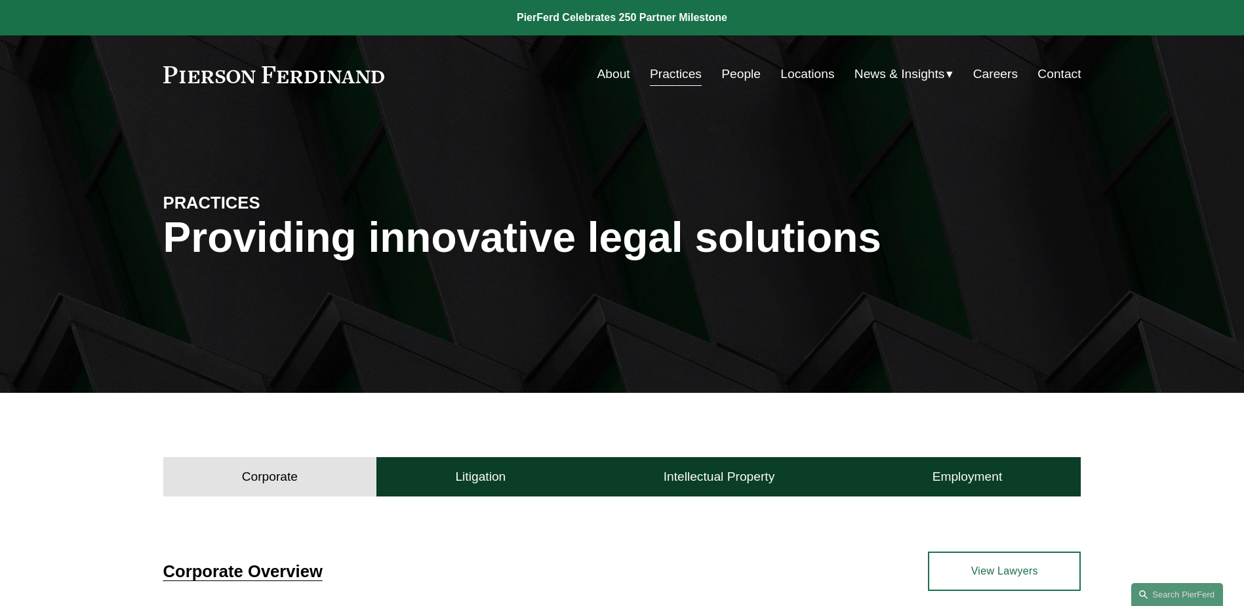 The image size is (1244, 606). Describe the element at coordinates (807, 74) in the screenshot. I see `a: Locations` at that location.